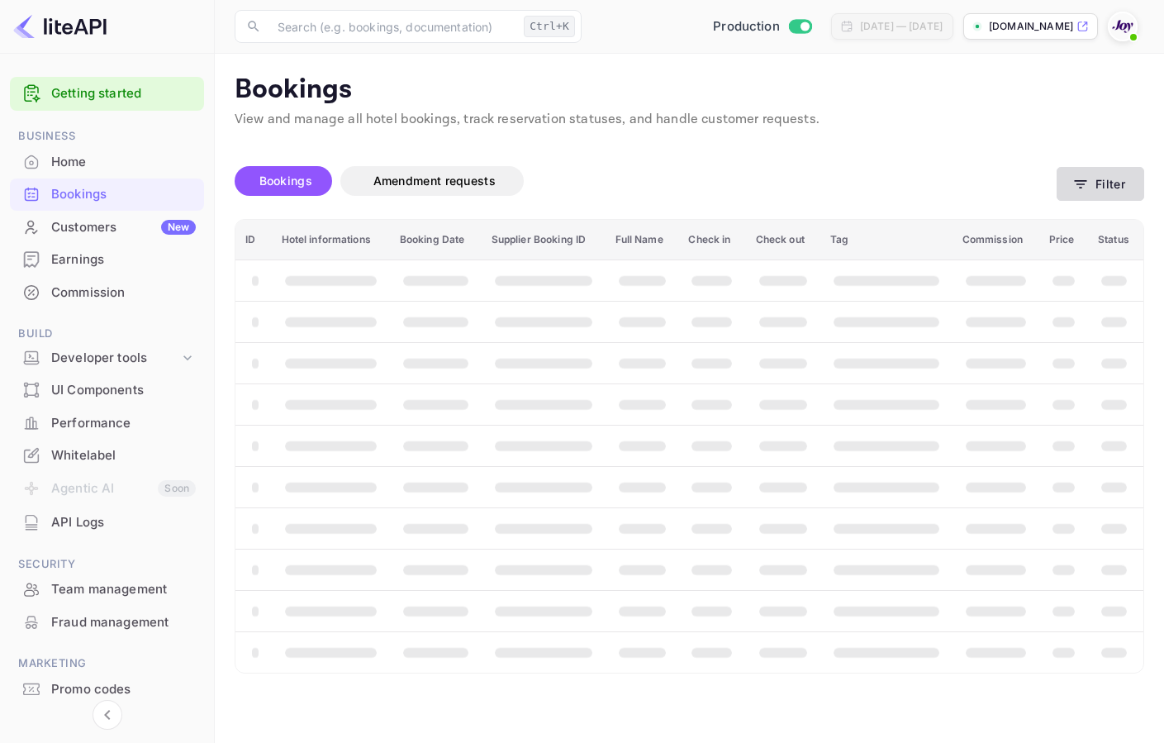 This screenshot has height=743, width=1164. Describe the element at coordinates (1123, 26) in the screenshot. I see `img: With Joy` at that location.